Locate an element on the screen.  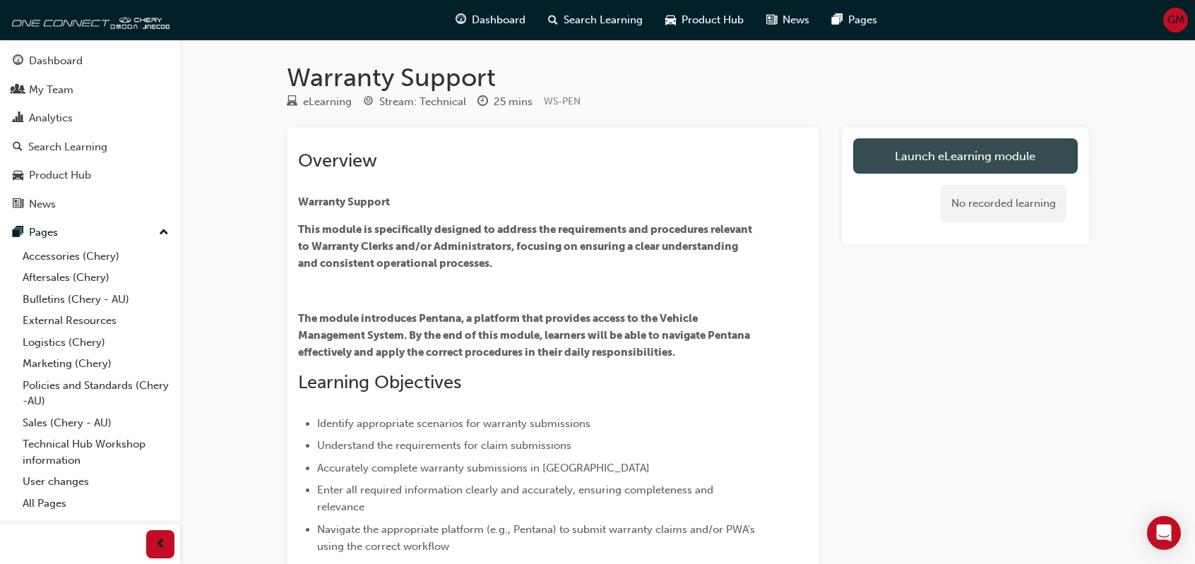
a: Policies and Standards (Chery -AU) is located at coordinates (95, 393).